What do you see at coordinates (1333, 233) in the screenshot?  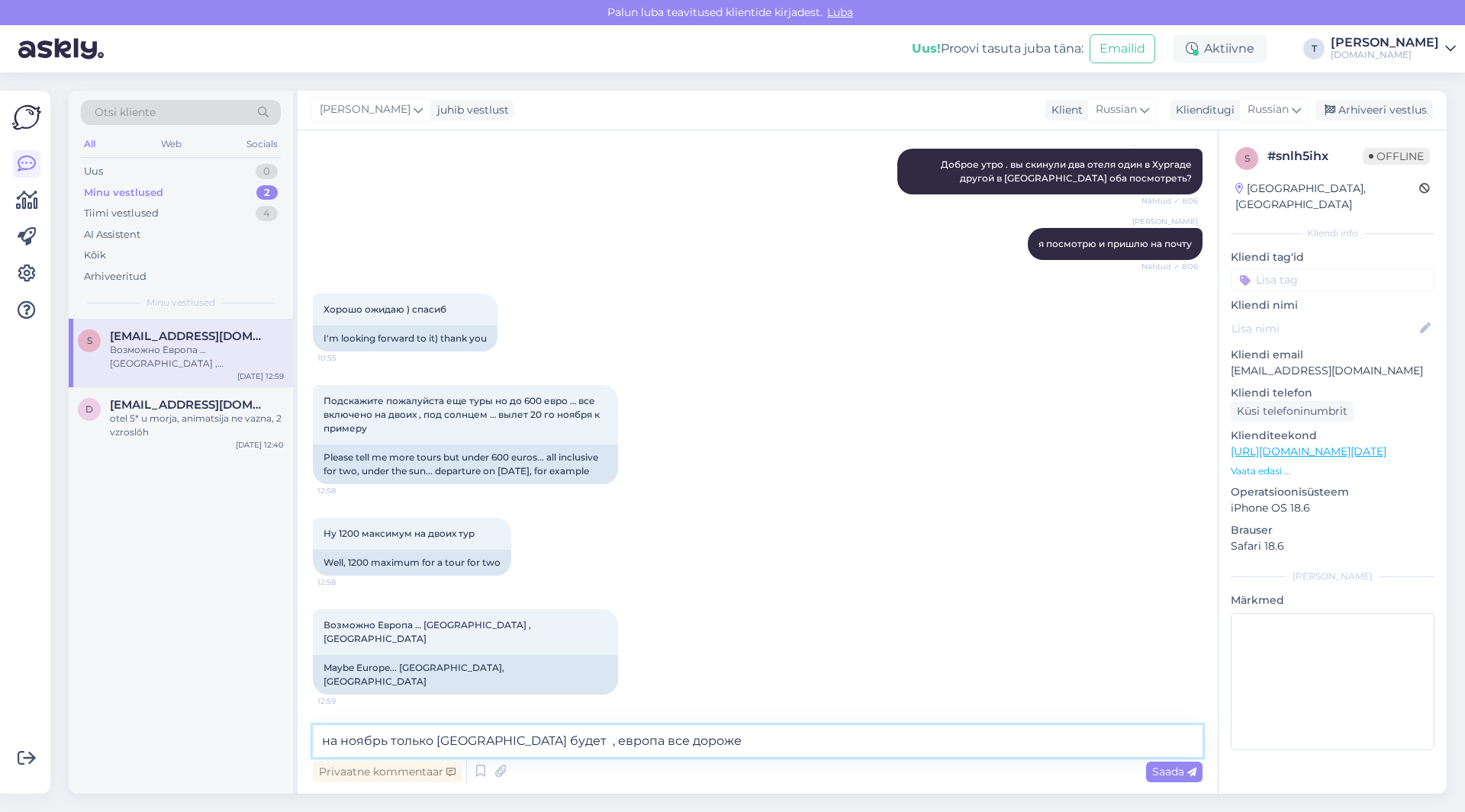 I see `div: Kliendi info` at bounding box center [1333, 233].